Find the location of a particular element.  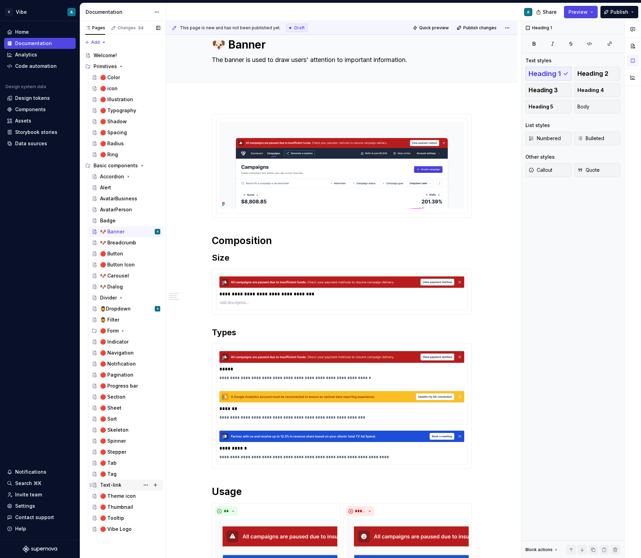

div: 🔴 Shadow is located at coordinates (114, 121).